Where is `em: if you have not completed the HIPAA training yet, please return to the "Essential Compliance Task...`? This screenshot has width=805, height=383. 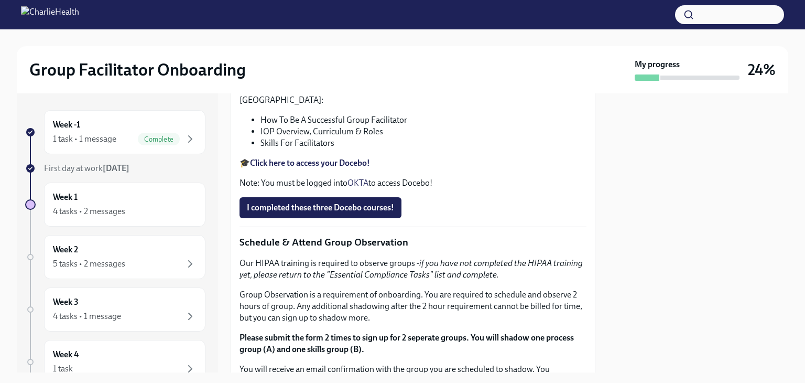
em: if you have not completed the HIPAA training yet, please return to the "Essential Compliance Task... is located at coordinates (411, 268).